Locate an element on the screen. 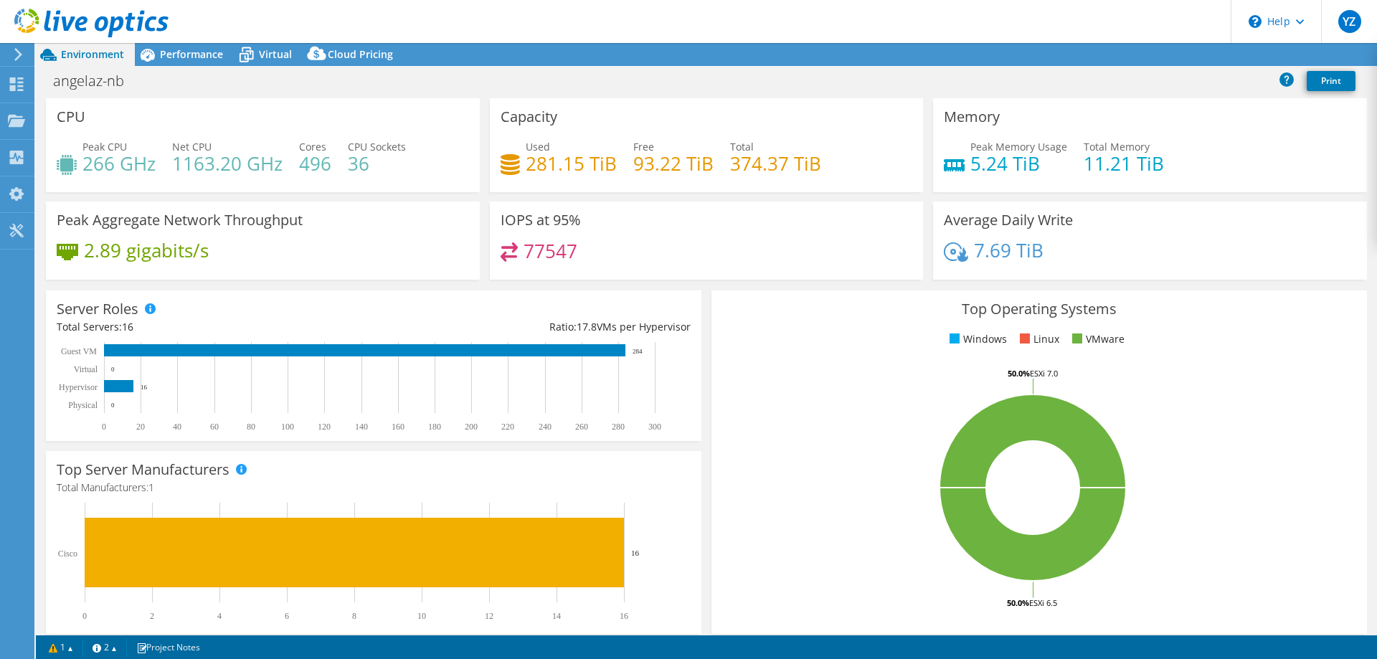 This screenshot has width=1377, height=659. text: Virtual is located at coordinates (86, 369).